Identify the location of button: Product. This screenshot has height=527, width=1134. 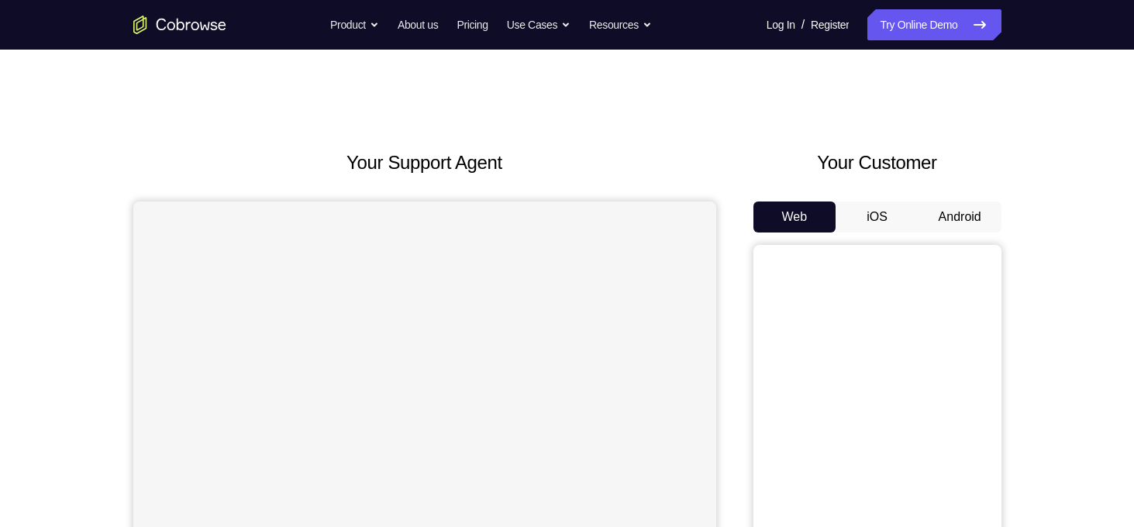
(354, 25).